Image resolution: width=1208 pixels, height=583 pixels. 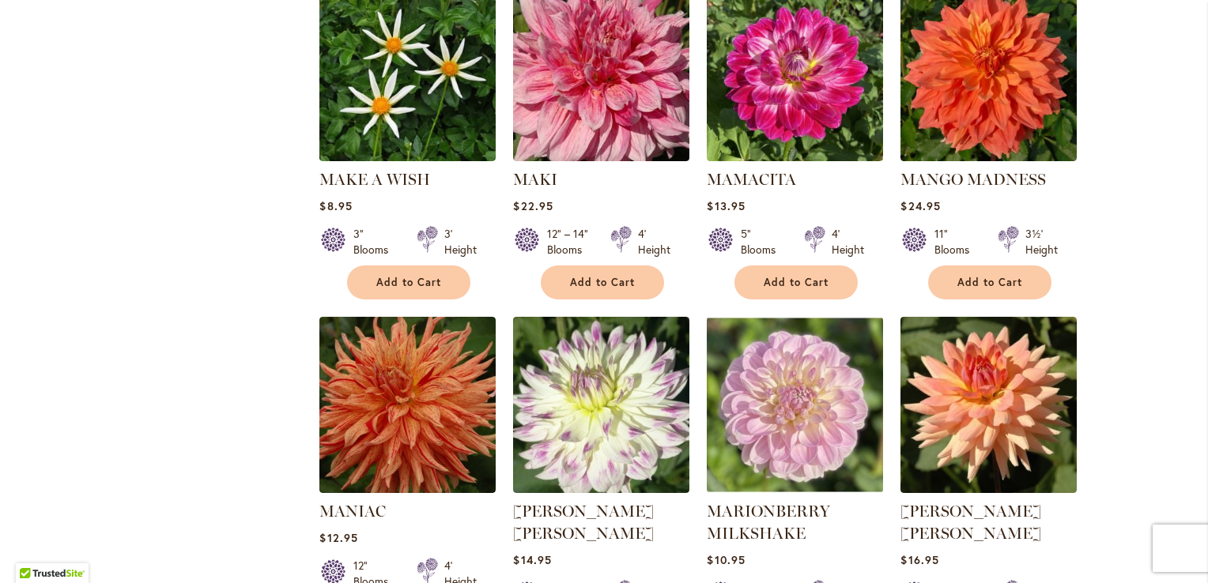 What do you see at coordinates (726, 560) in the screenshot?
I see `span: $10.95` at bounding box center [726, 560].